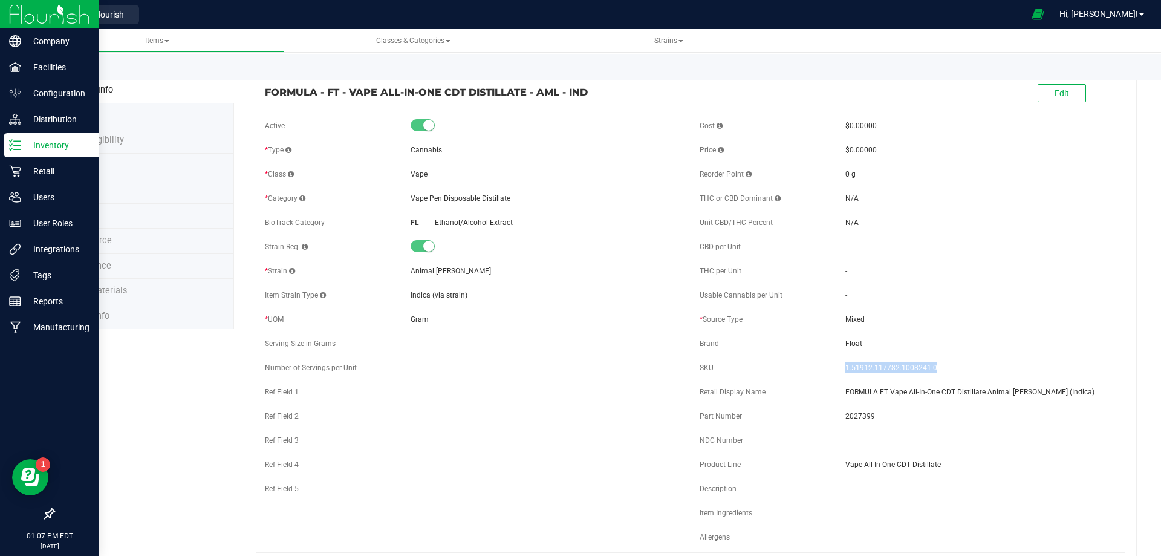 This screenshot has height=556, width=1161. What do you see at coordinates (474, 223) in the screenshot?
I see `span: Ethanol/Alcohol Extract` at bounding box center [474, 223].